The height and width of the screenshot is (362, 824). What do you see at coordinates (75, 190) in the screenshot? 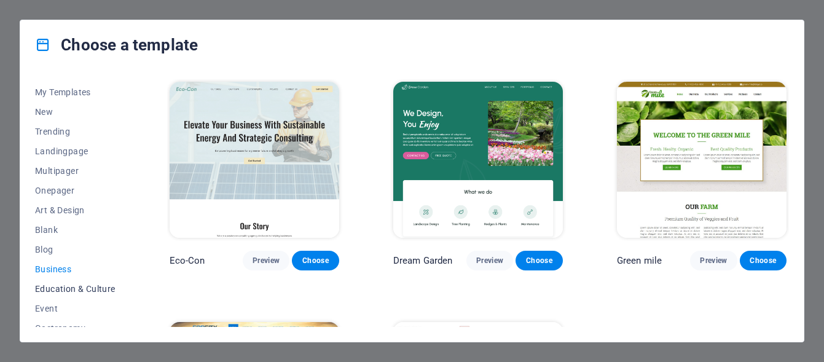
I see `button: Onepager` at bounding box center [75, 190].